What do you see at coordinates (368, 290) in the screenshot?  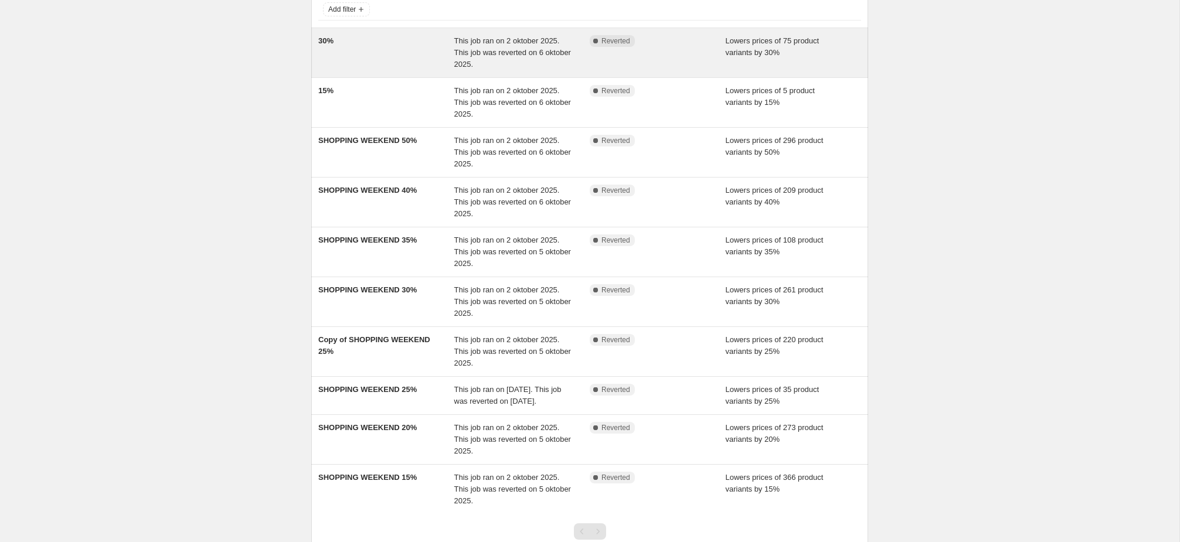 I see `span: SHOPPING WEEKEND 30%` at bounding box center [368, 290].